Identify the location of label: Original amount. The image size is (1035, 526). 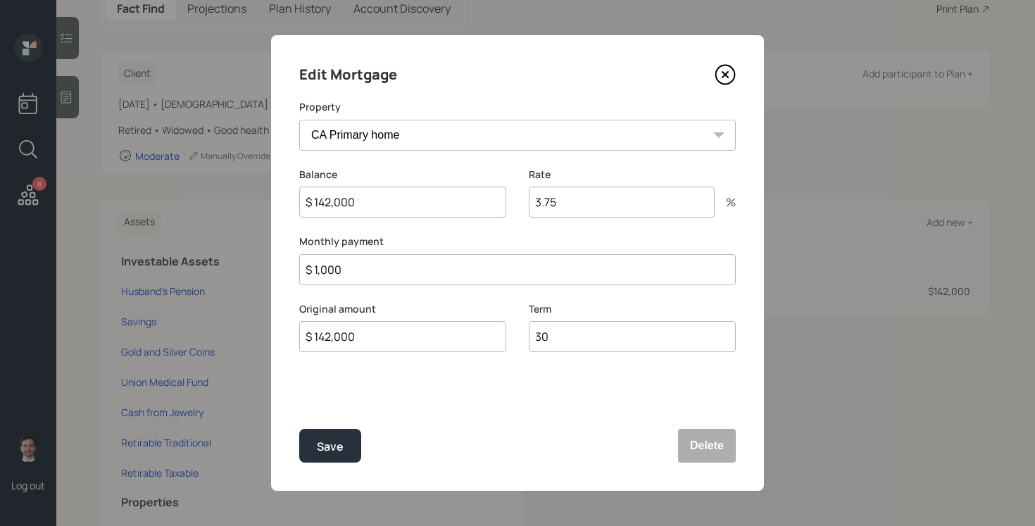
(403, 309).